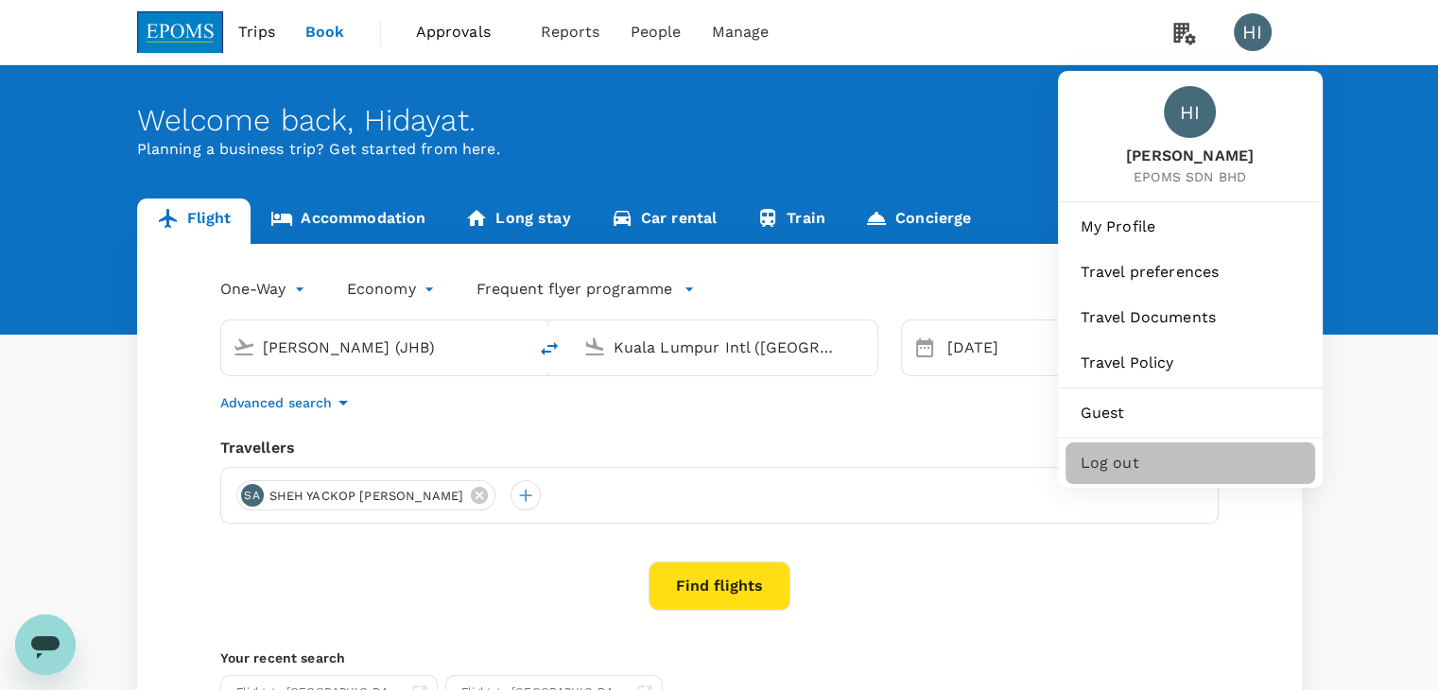 Image resolution: width=1438 pixels, height=690 pixels. What do you see at coordinates (720, 120) in the screenshot?
I see `div: Welcome back , Hidayat .` at bounding box center [720, 120].